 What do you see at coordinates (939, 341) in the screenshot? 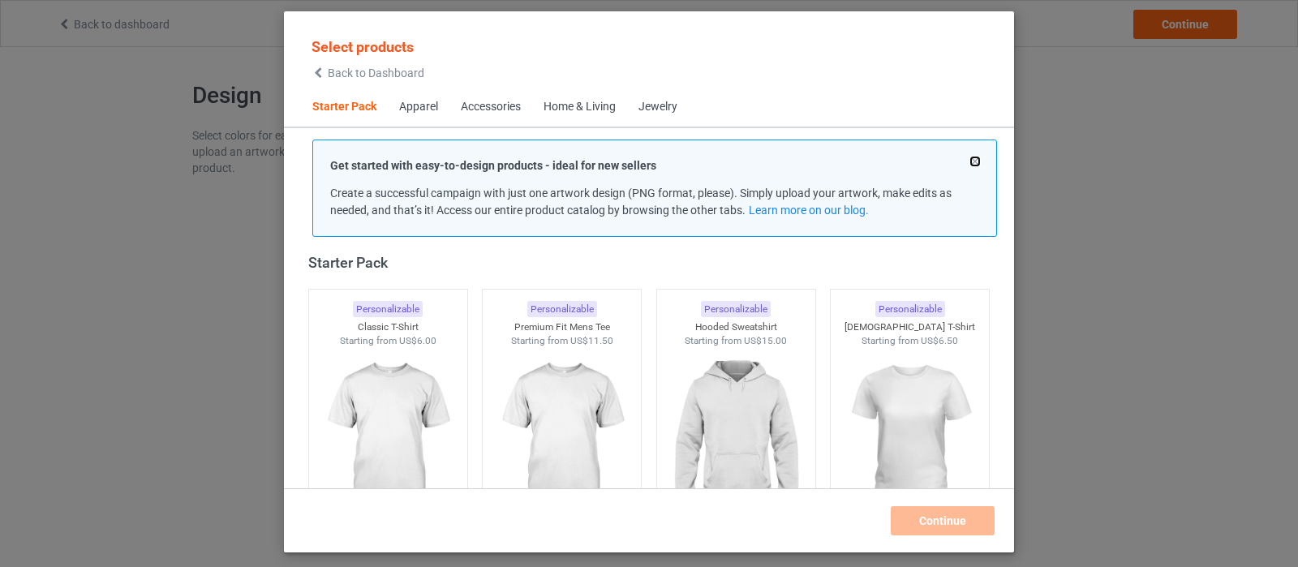
I see `span: US$6.50` at bounding box center [939, 341].